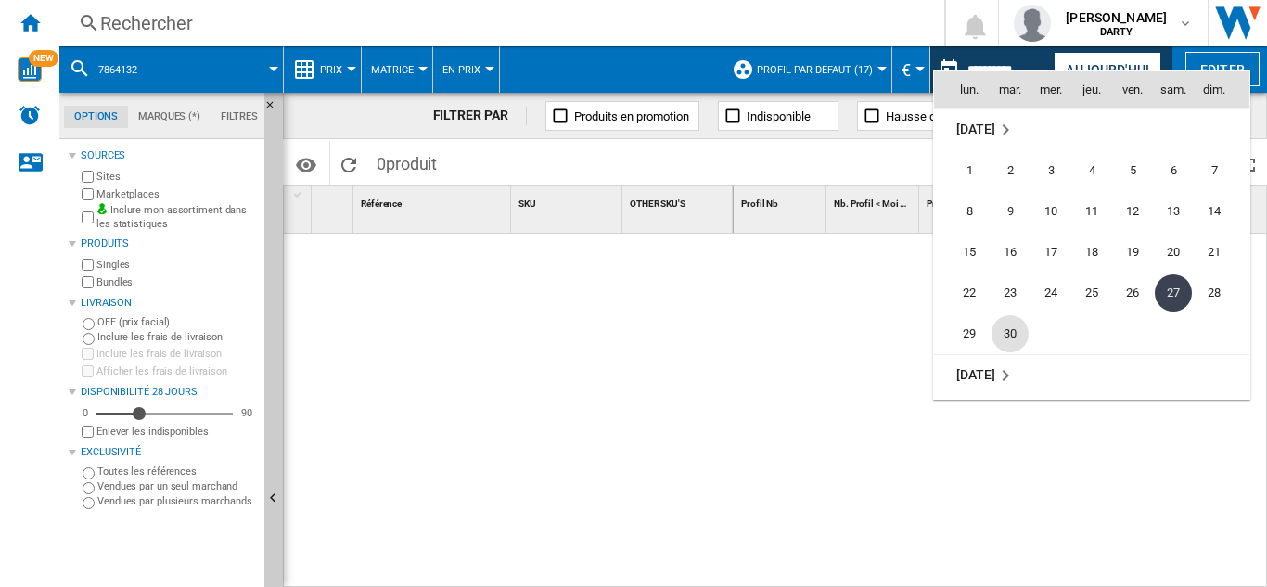  Describe the element at coordinates (1133, 293) in the screenshot. I see `span: 26` at that location.